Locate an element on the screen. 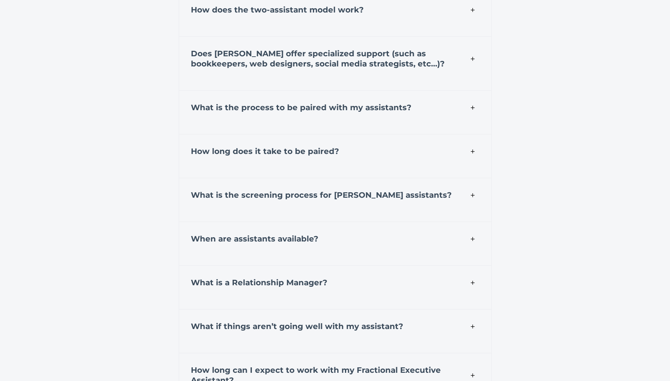  strong: When are assistants available? is located at coordinates (255, 239).